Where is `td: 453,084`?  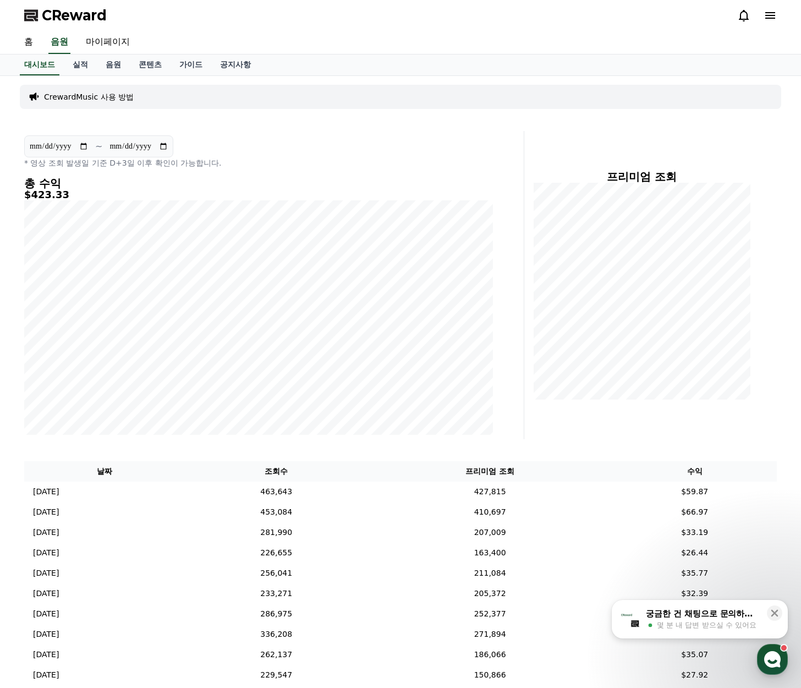
td: 453,084 is located at coordinates (276, 512).